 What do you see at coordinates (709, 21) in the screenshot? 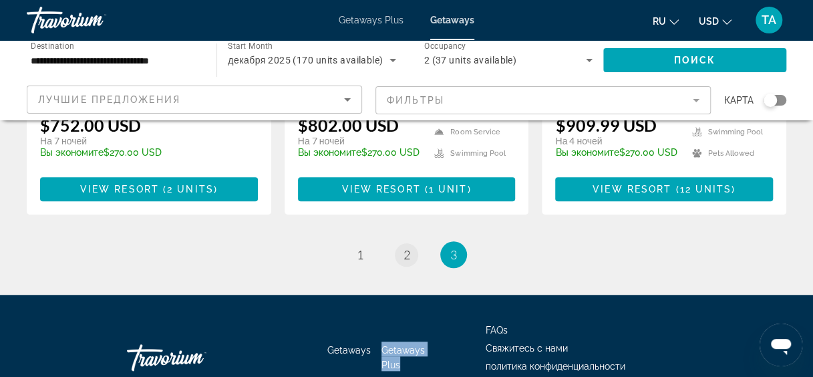
I see `span: USD` at bounding box center [709, 21].